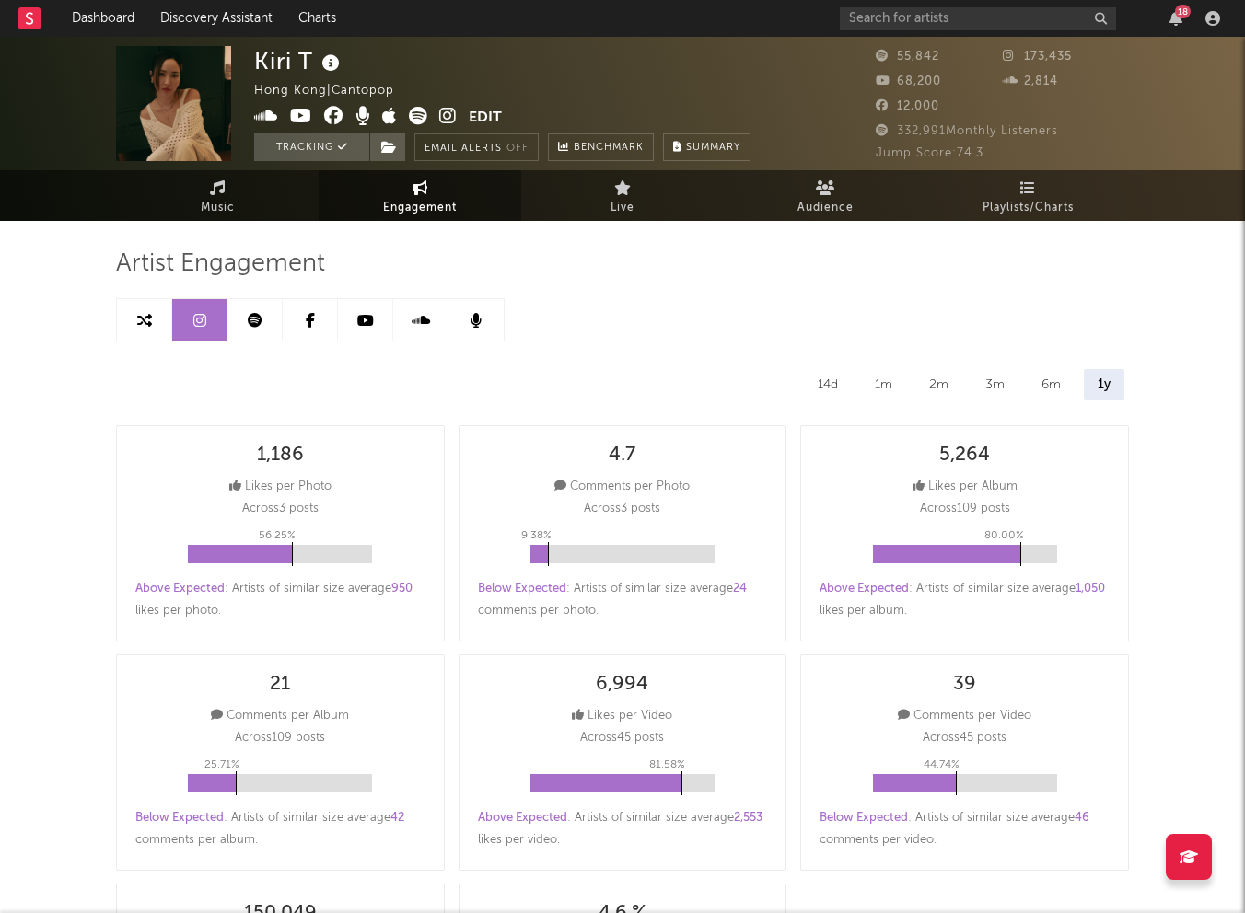  I want to click on div: 6m, so click(1050, 385).